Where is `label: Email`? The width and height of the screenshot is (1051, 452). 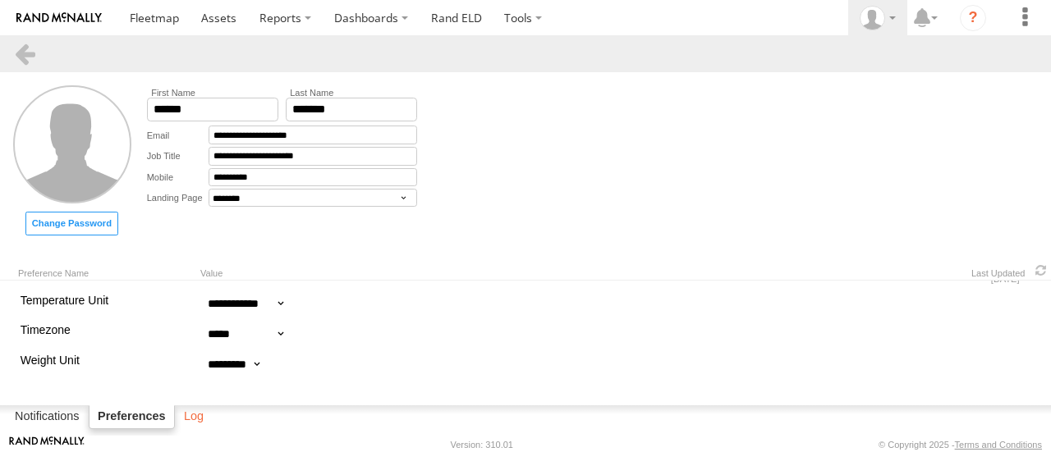 label: Email is located at coordinates (177, 135).